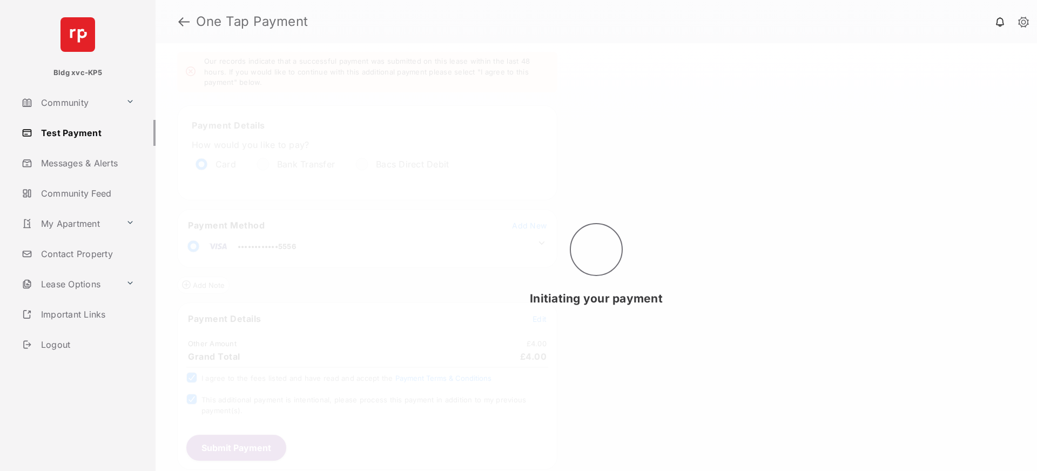 This screenshot has width=1037, height=471. I want to click on a: My Apartment, so click(69, 224).